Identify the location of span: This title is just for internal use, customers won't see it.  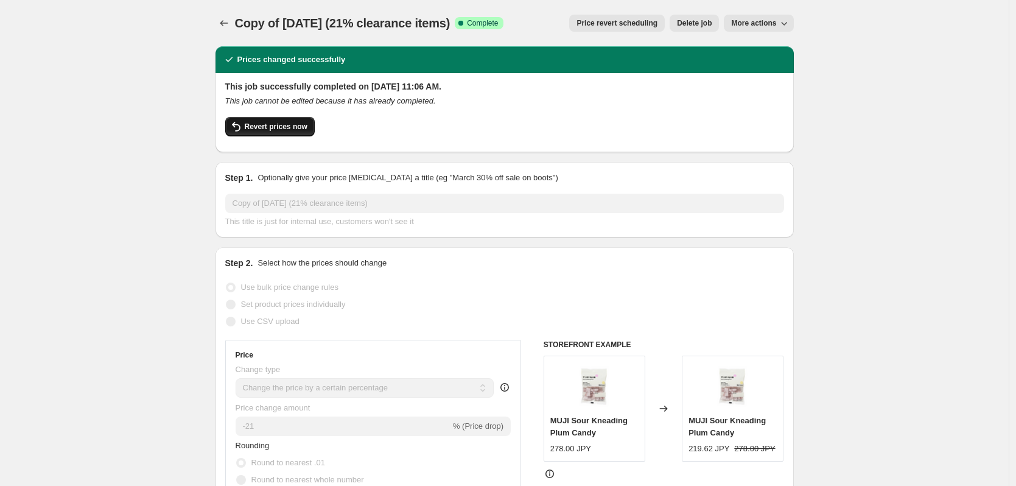
(320, 221).